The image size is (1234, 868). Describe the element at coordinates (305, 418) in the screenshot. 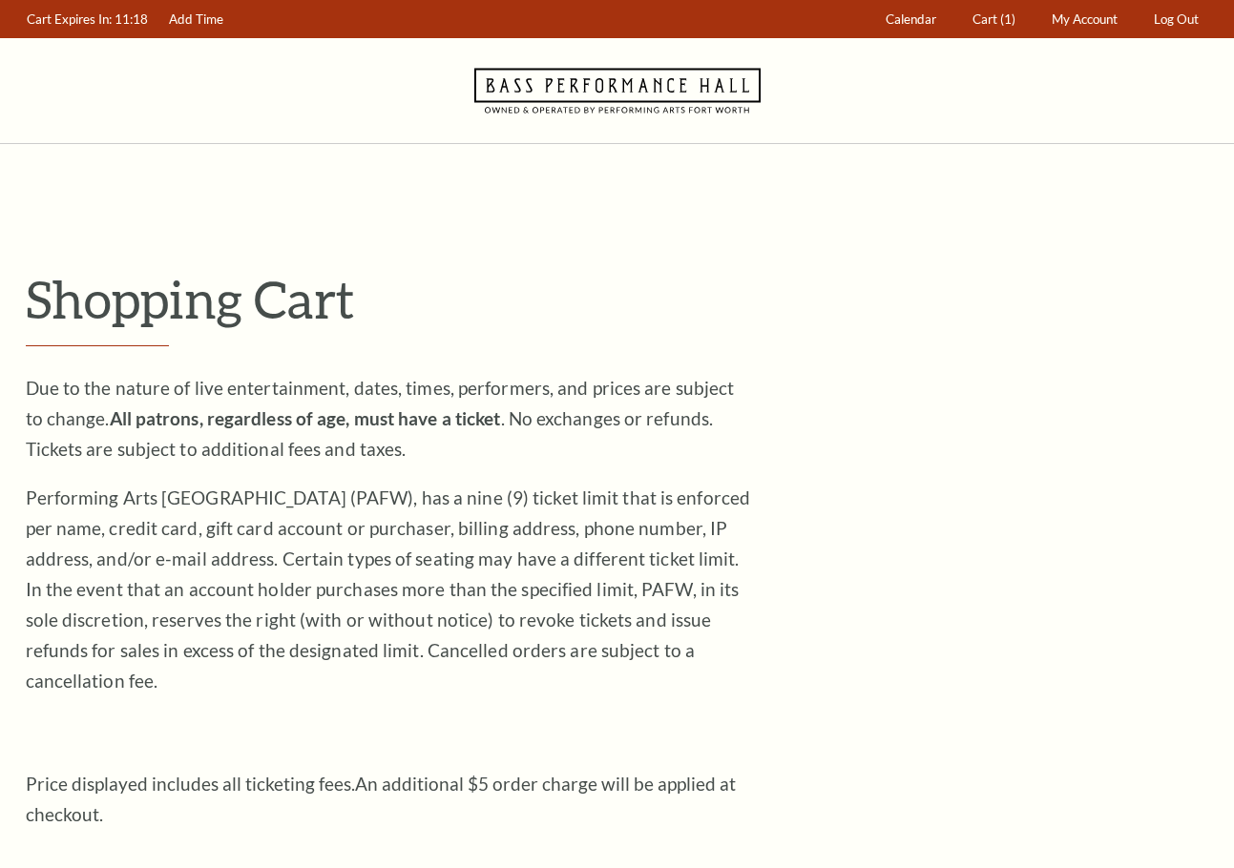

I see `strong: All patrons, regardless of age, must have a ticket` at that location.